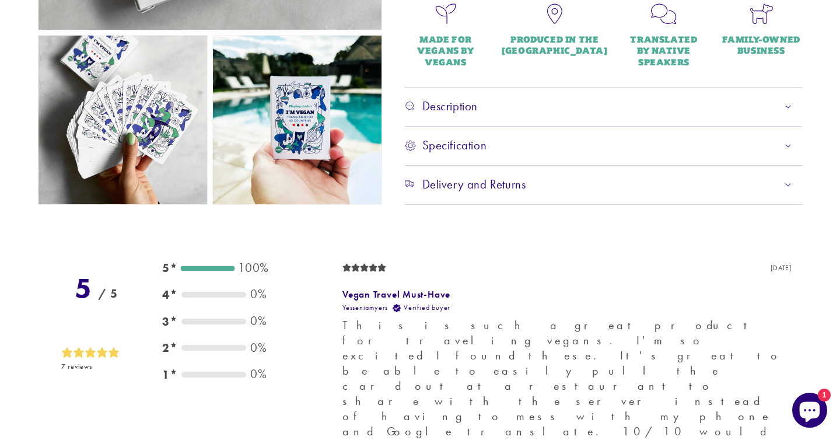 This screenshot has width=840, height=440. I want to click on div: Yesseniamyers, so click(365, 308).